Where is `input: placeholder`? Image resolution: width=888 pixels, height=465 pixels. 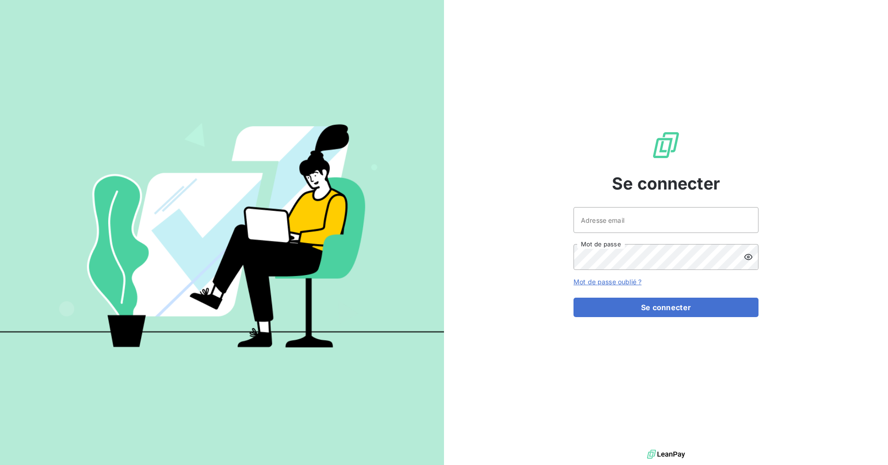
input: placeholder is located at coordinates (666, 220).